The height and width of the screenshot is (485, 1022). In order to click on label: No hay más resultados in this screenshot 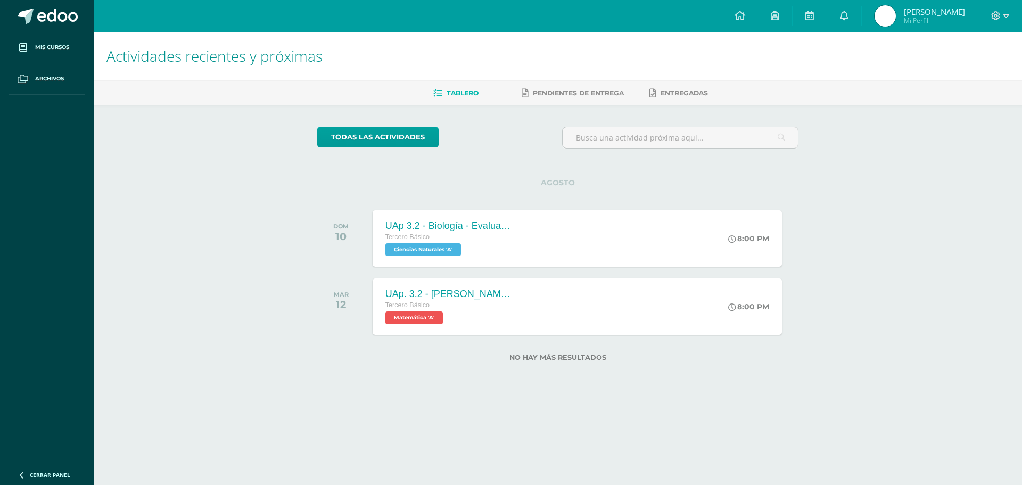, I will do `click(558, 357)`.